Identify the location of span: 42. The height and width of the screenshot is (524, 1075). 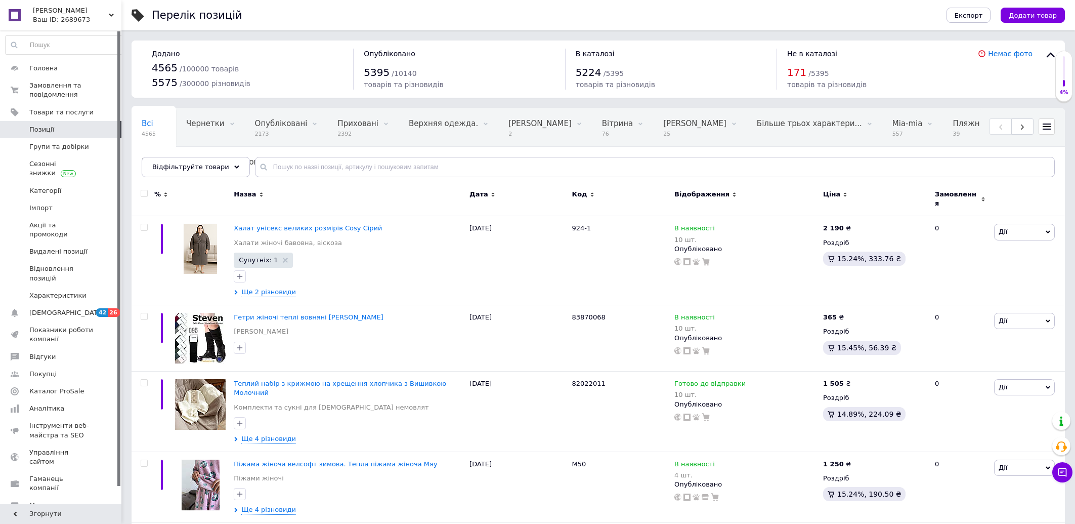
(102, 312).